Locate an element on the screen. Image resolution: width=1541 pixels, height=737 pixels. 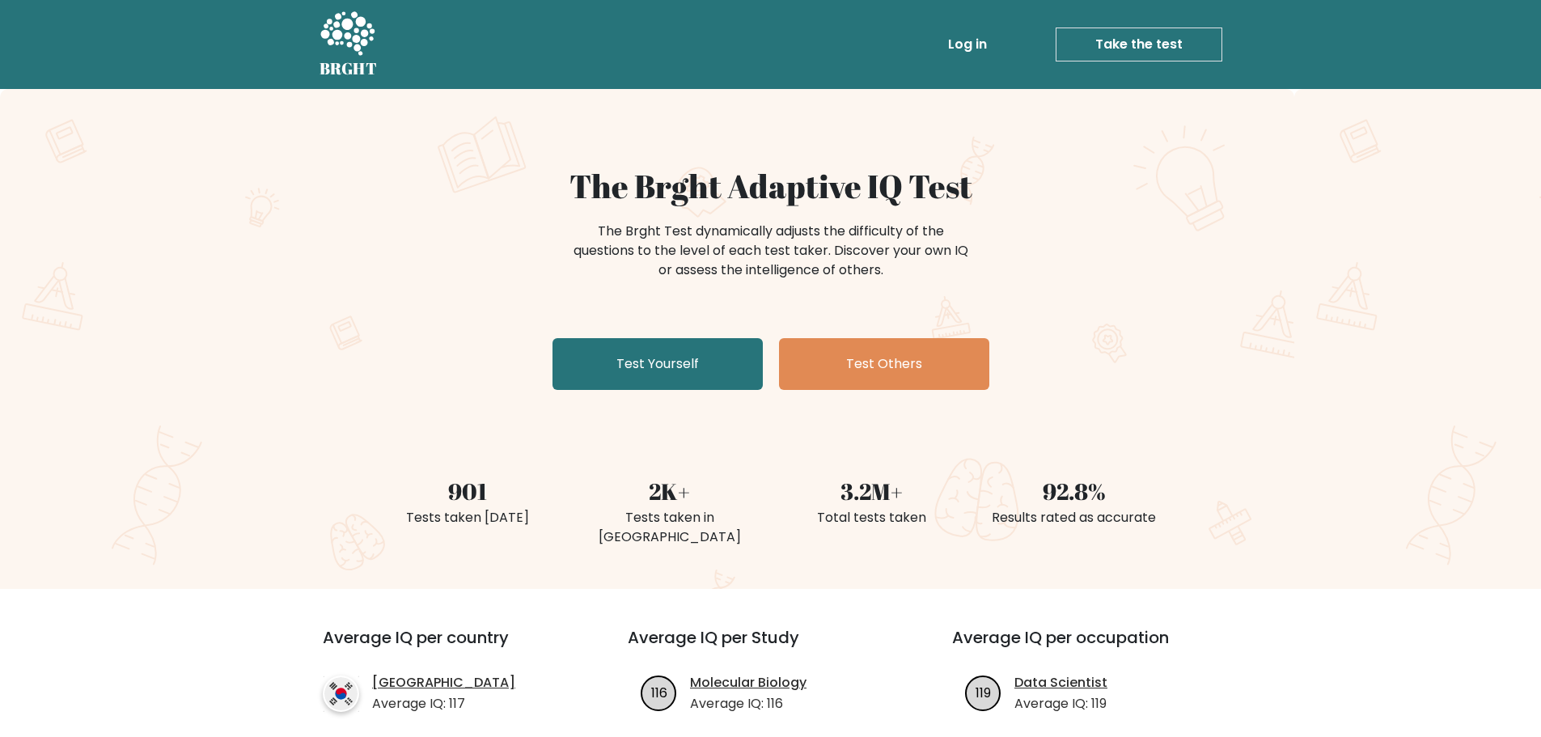
h3: Average IQ per country is located at coordinates (446, 647).